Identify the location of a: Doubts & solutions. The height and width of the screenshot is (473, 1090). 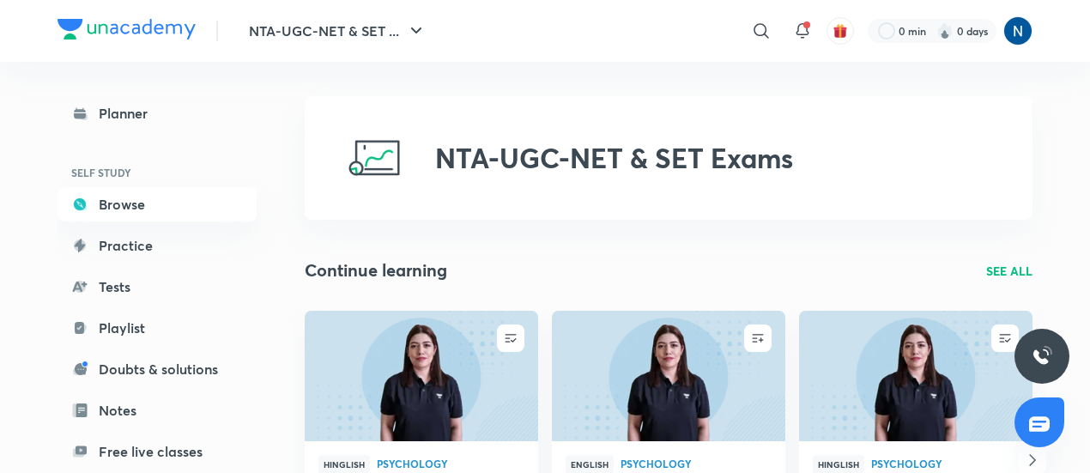
(157, 369).